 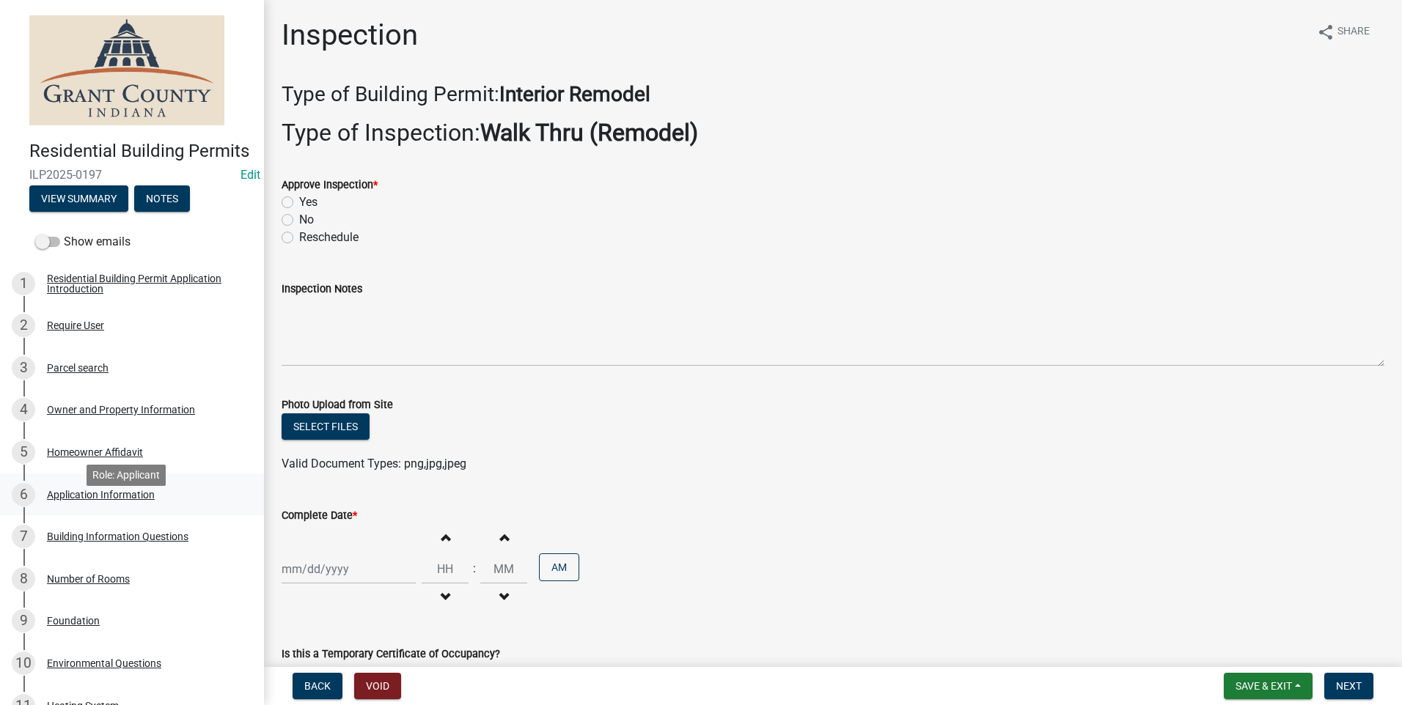 What do you see at coordinates (1343, 32) in the screenshot?
I see `button: shareShare` at bounding box center [1343, 32].